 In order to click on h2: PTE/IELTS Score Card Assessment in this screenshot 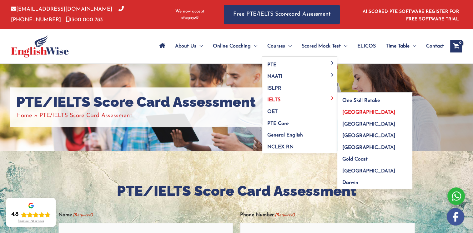, I will do `click(237, 191)`.